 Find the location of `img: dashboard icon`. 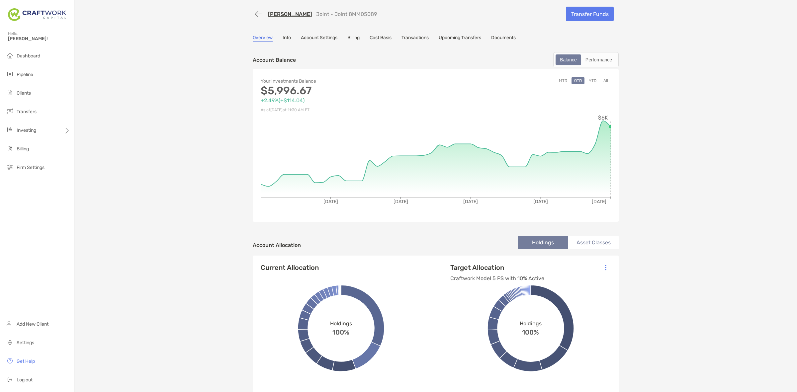

img: dashboard icon is located at coordinates (10, 55).